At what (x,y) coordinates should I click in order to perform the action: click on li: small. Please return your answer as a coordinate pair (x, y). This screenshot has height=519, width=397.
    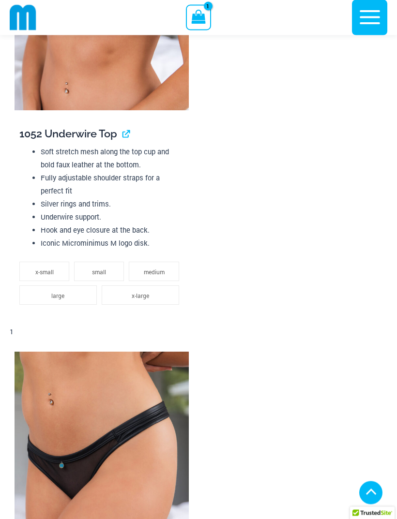
    Looking at the image, I should click on (99, 272).